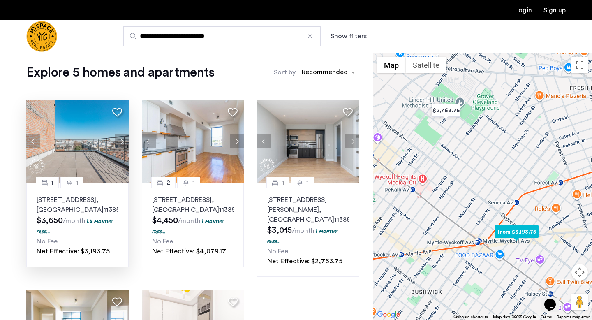 The width and height of the screenshot is (592, 320). What do you see at coordinates (523, 10) in the screenshot?
I see `a: Login` at bounding box center [523, 10].